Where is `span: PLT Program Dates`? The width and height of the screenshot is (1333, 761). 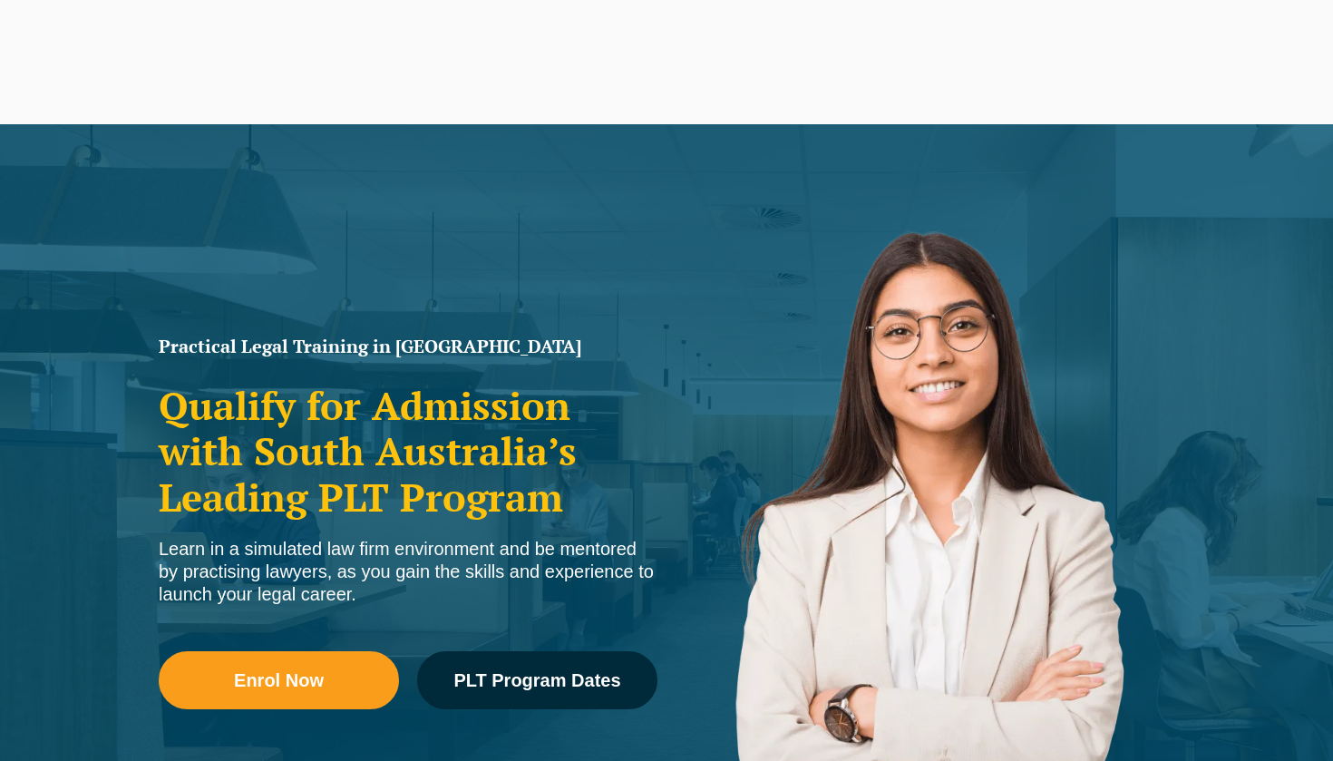 span: PLT Program Dates is located at coordinates (537, 680).